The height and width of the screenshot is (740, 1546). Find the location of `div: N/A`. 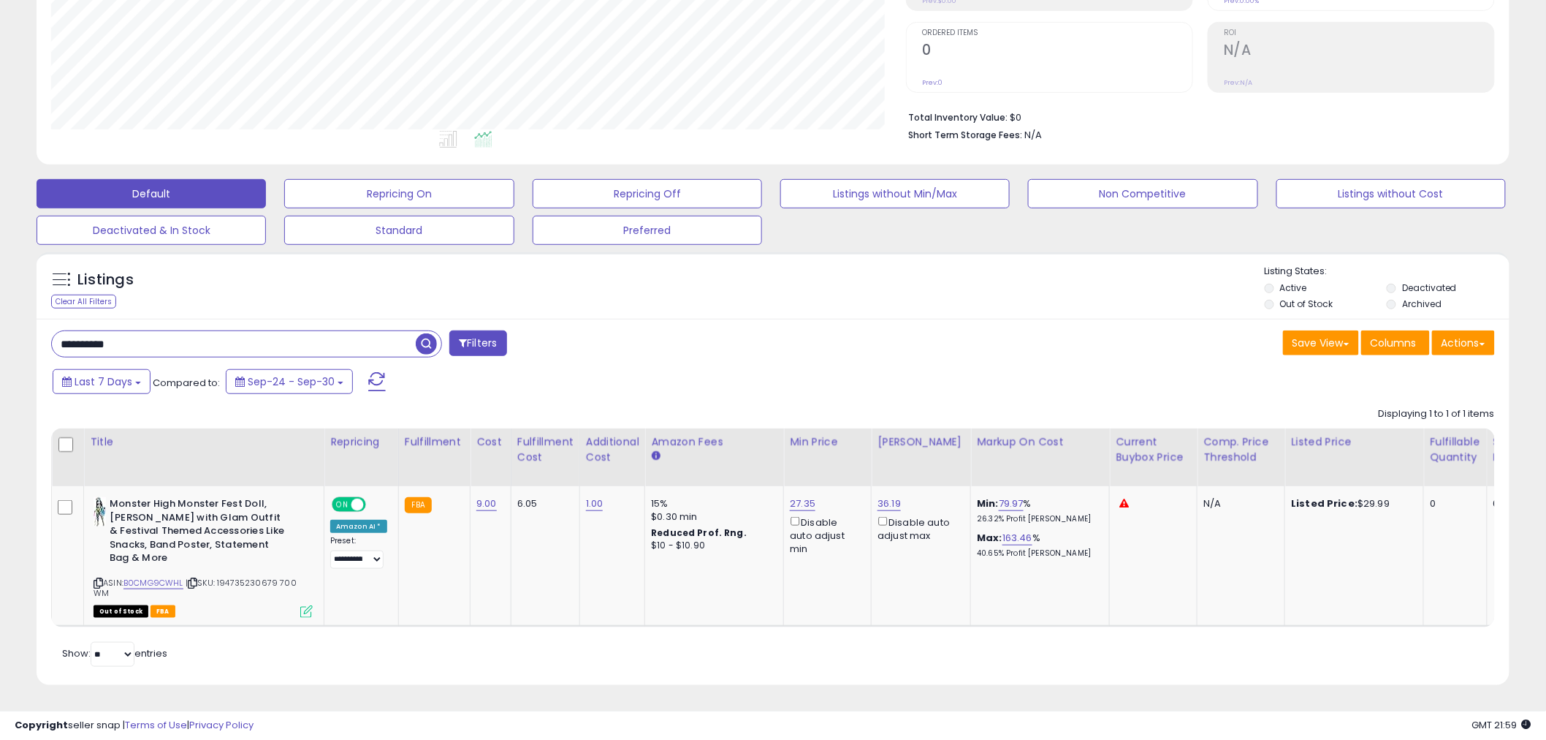

div: N/A is located at coordinates (1239, 504).